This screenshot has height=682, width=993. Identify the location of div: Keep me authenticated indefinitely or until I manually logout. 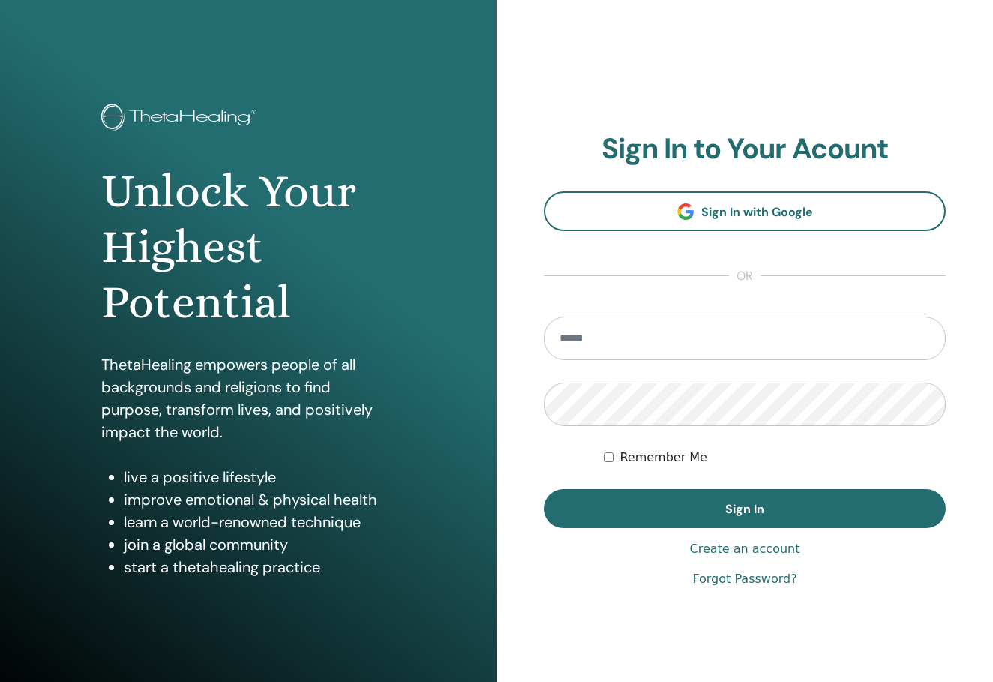
(775, 458).